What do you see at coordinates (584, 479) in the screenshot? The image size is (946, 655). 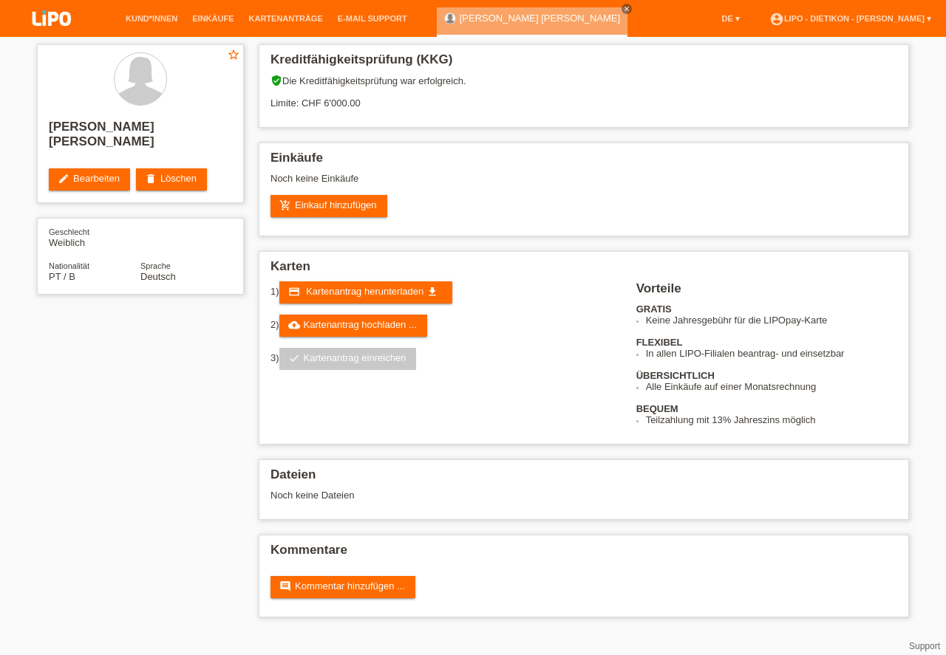 I see `h2: Dateien` at bounding box center [584, 479].